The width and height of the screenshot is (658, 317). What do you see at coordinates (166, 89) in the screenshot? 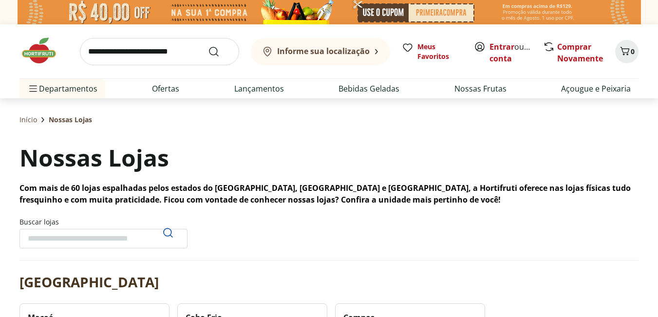
I see `a: Ofertas` at bounding box center [166, 89].